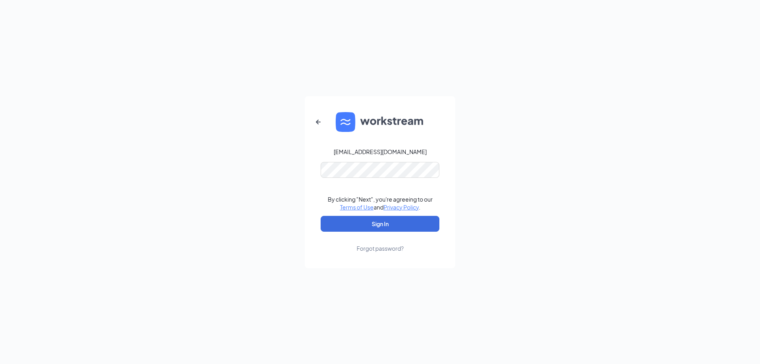 This screenshot has width=760, height=364. I want to click on button: Sign In, so click(380, 224).